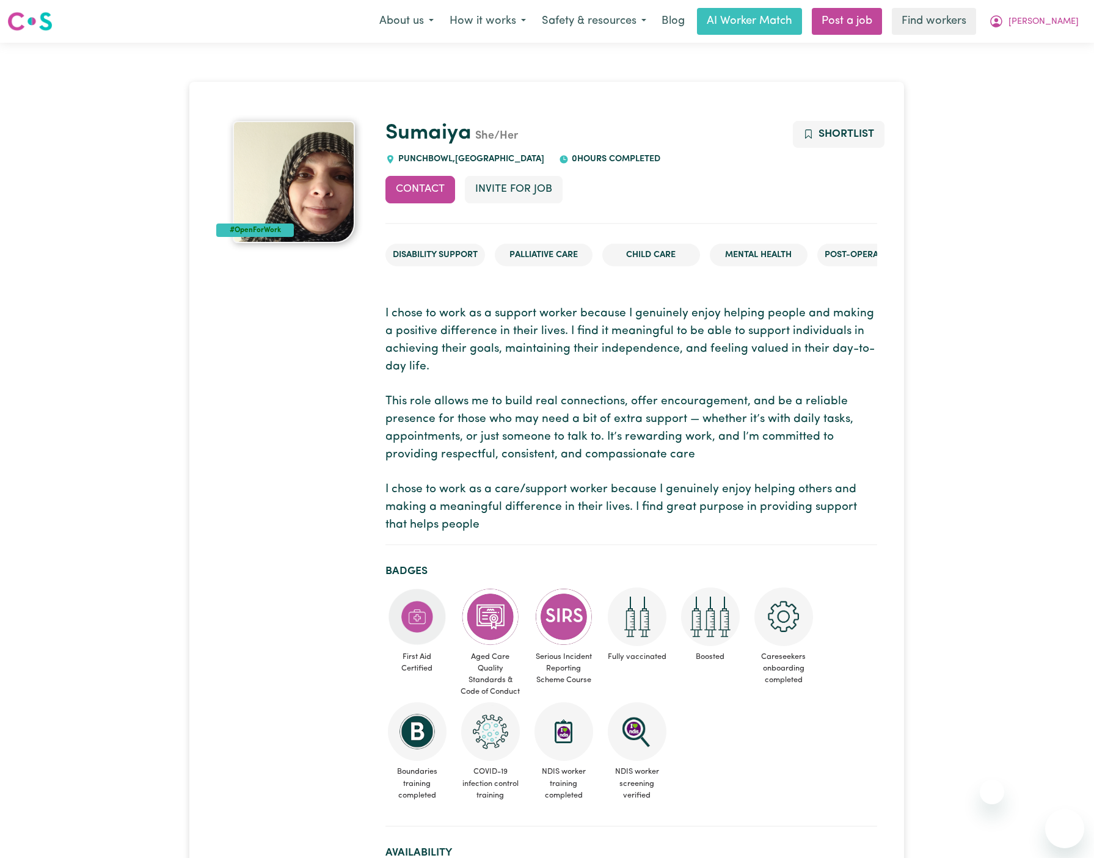 This screenshot has height=858, width=1094. Describe the element at coordinates (417, 732) in the screenshot. I see `img: CS Academy: Boundaries in care and support work course completed` at that location.